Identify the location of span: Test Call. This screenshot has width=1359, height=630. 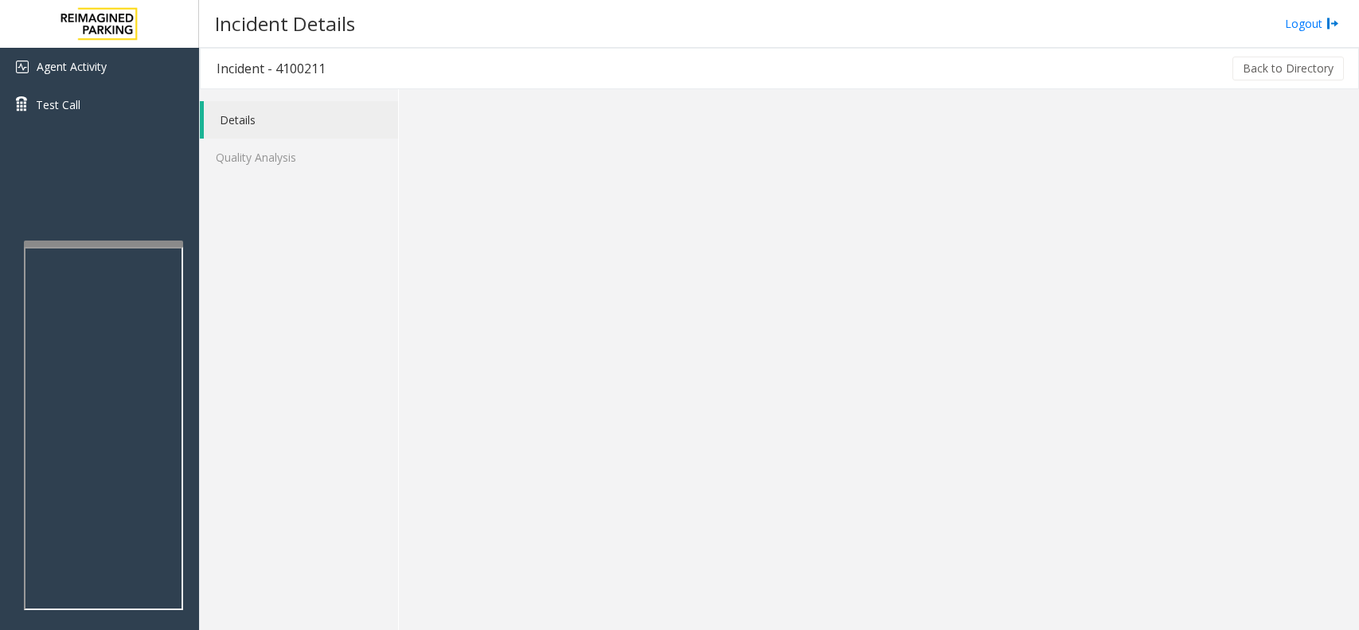
(58, 104).